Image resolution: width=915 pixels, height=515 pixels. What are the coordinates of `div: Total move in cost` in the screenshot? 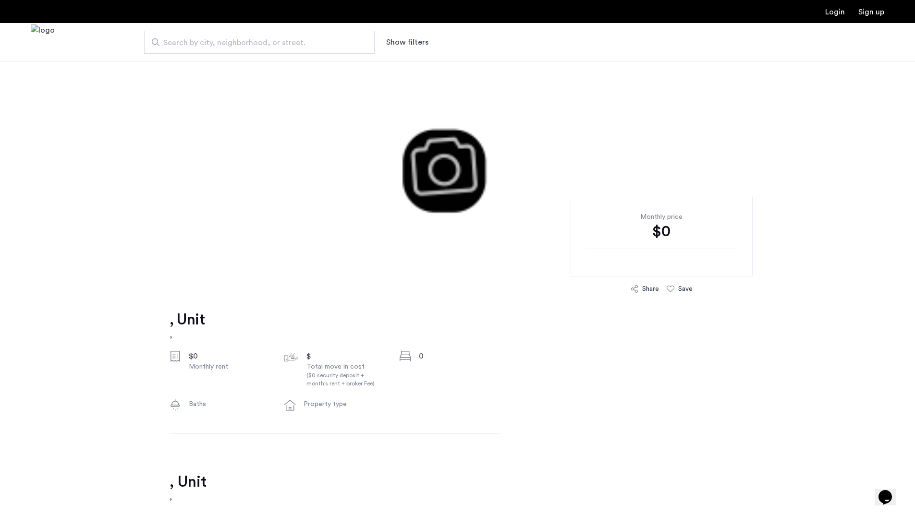 It's located at (347, 375).